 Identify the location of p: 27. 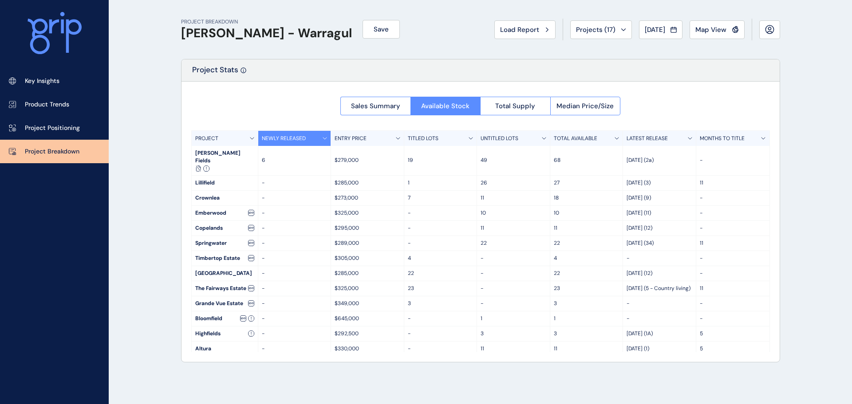
(586, 183).